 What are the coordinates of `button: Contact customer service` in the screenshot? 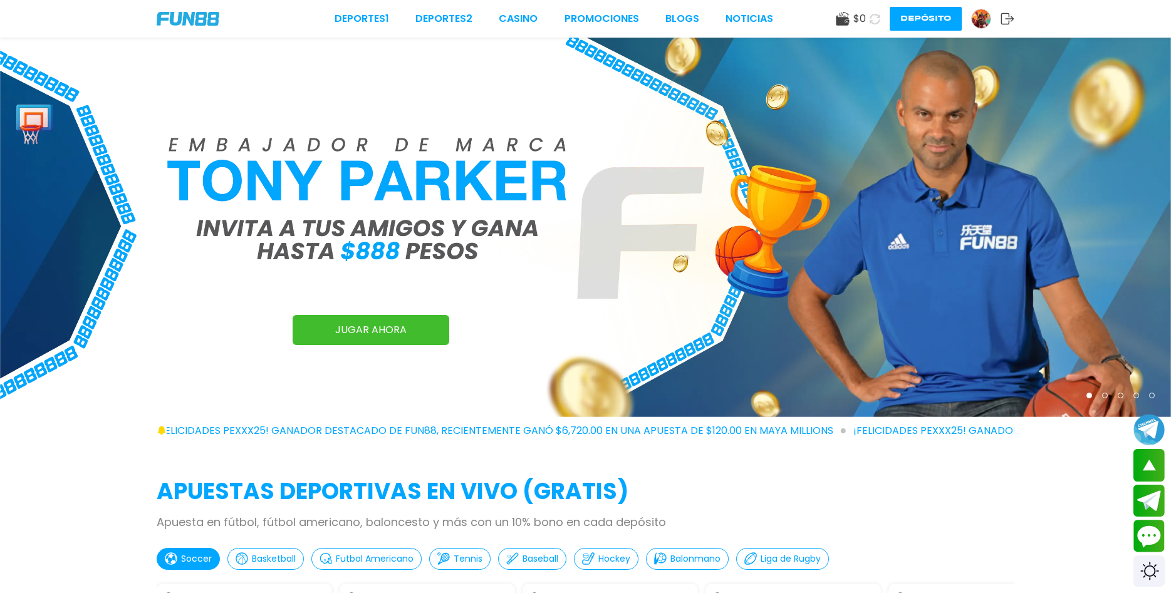 It's located at (1149, 536).